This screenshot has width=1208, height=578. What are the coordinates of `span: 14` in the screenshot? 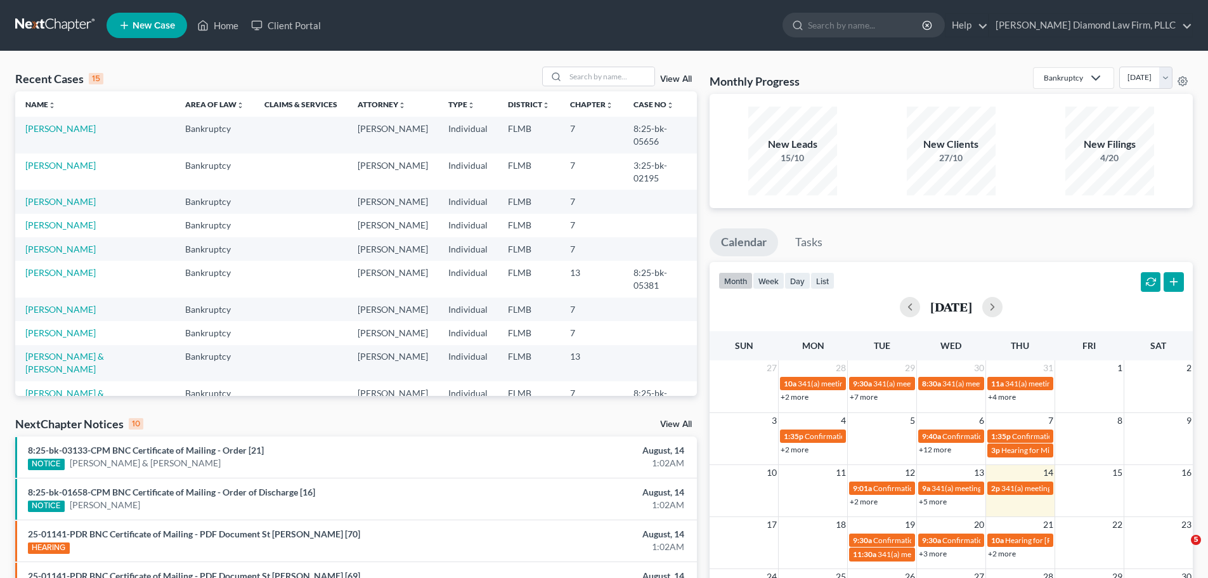 It's located at (1048, 472).